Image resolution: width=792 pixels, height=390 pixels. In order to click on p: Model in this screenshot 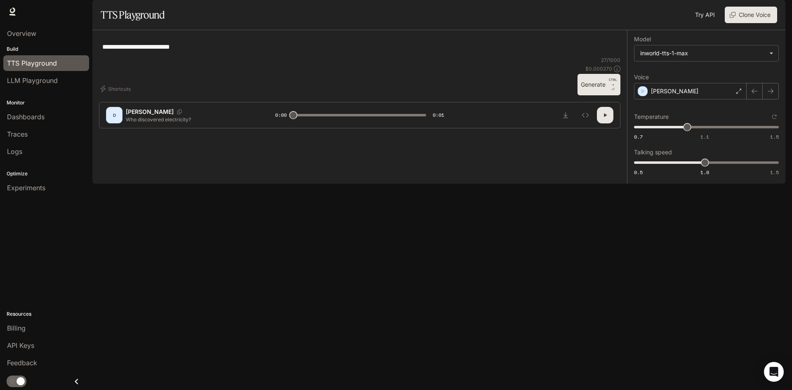, I will do `click(643, 39)`.